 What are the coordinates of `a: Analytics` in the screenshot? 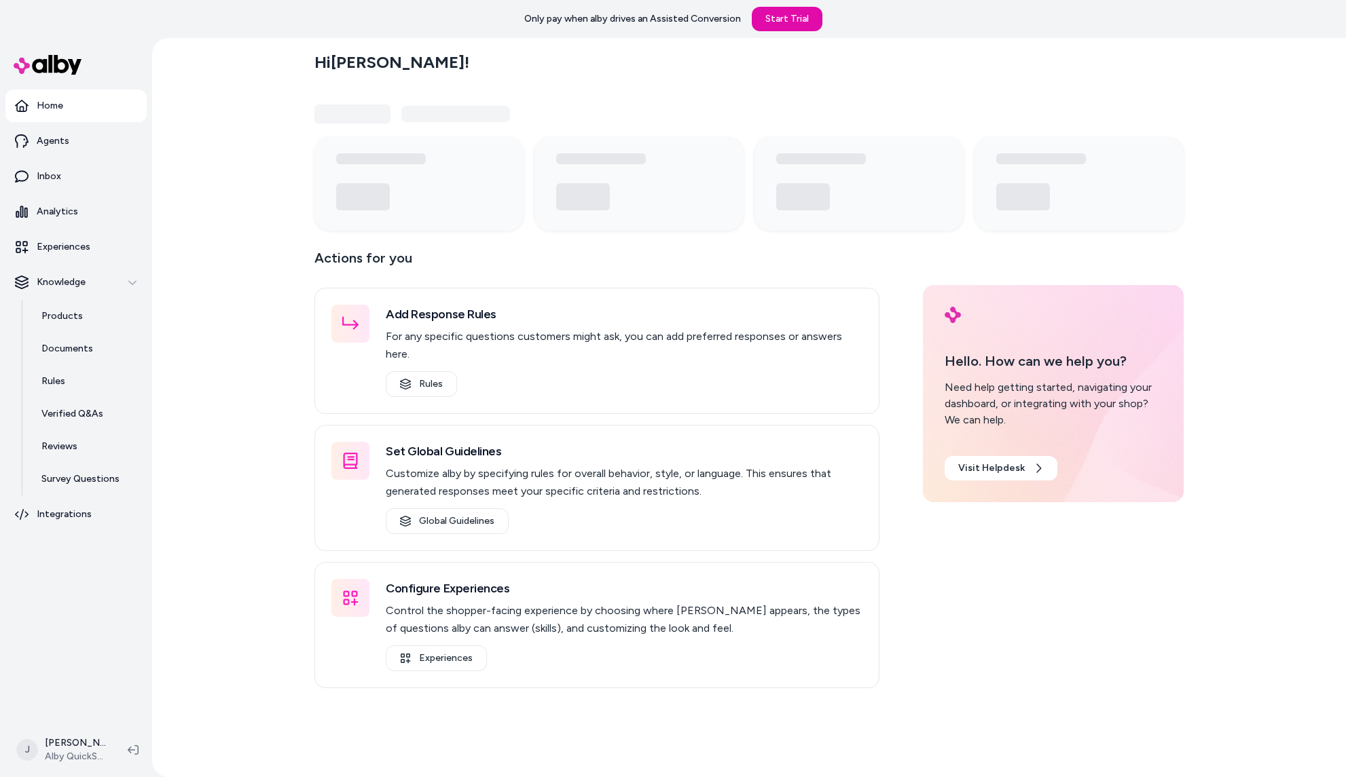 It's located at (76, 212).